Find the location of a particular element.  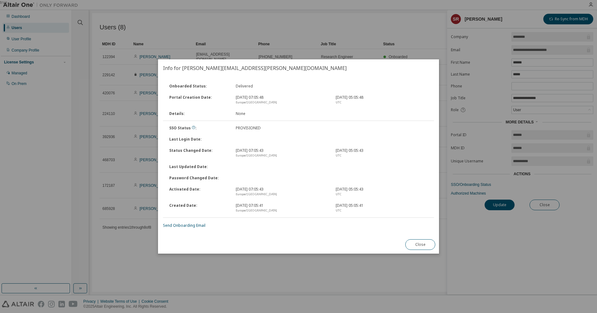

div: Last Login Date : is located at coordinates (199, 139).